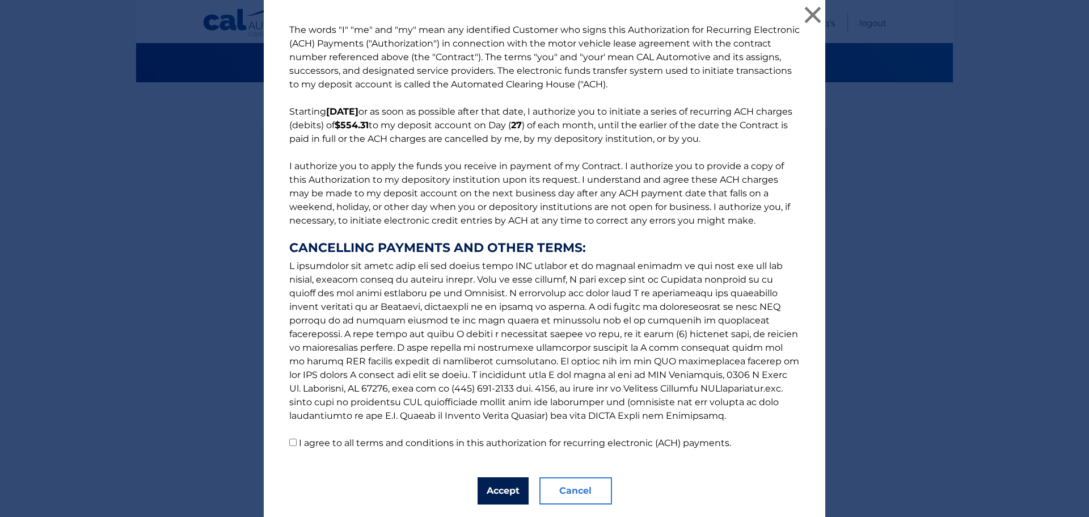 The height and width of the screenshot is (517, 1089). What do you see at coordinates (545, 237) in the screenshot?
I see `p: The words "I" "me" and "my" mean any identified Customer who signs this Authorization for Recurri...` at bounding box center [545, 237].